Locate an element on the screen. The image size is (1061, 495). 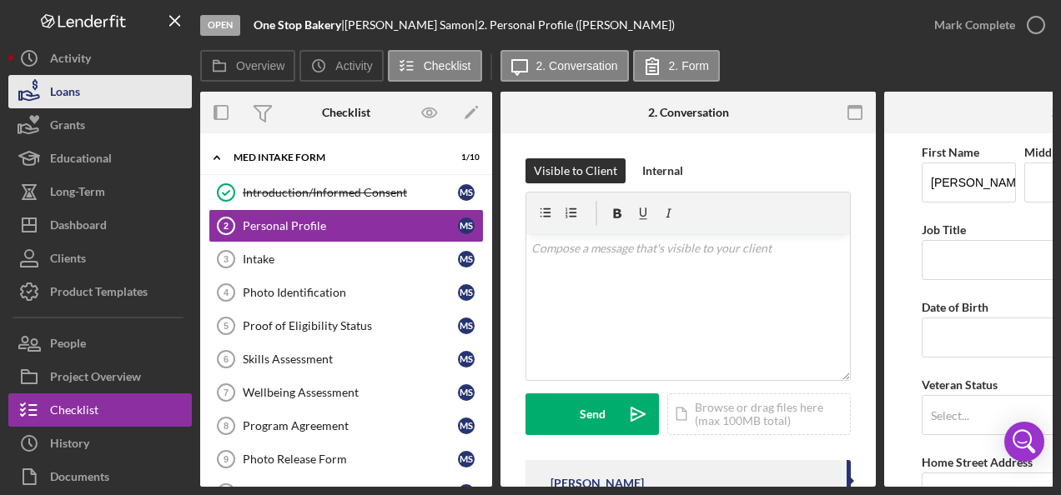
a: Dashboard is located at coordinates (100, 225).